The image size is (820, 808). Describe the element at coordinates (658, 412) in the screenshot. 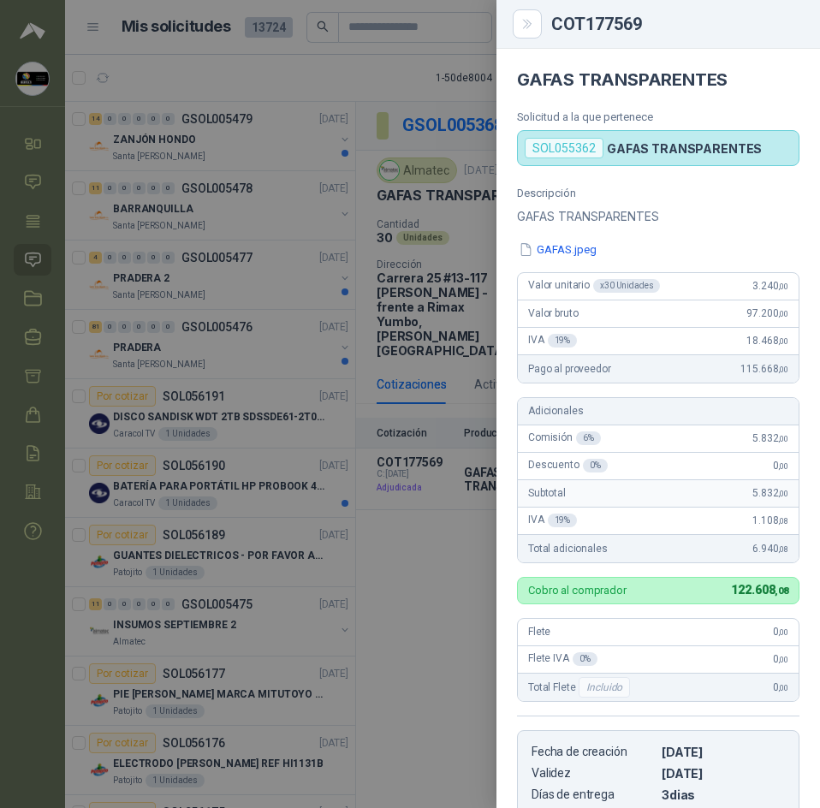

I see `div: Adicionales` at that location.